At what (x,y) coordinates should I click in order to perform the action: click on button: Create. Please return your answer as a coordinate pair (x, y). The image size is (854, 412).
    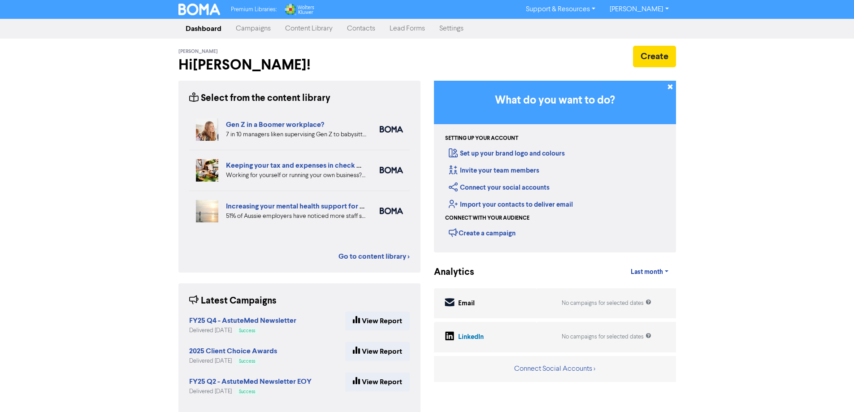
    Looking at the image, I should click on (654, 56).